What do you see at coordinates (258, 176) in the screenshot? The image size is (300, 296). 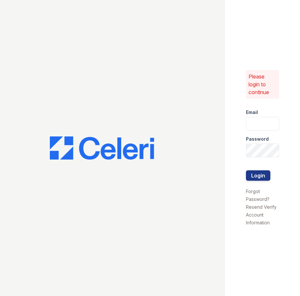 I see `button: Login` at bounding box center [258, 176].